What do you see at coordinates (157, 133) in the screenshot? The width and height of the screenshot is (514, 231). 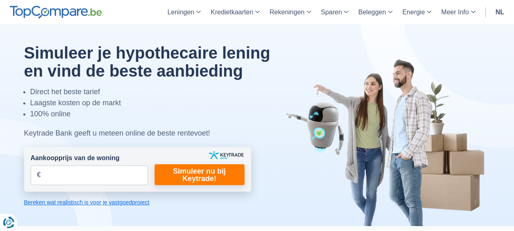 I see `div: Keytrade Bank geeft u meteen online de beste rentevoet!` at bounding box center [157, 133].